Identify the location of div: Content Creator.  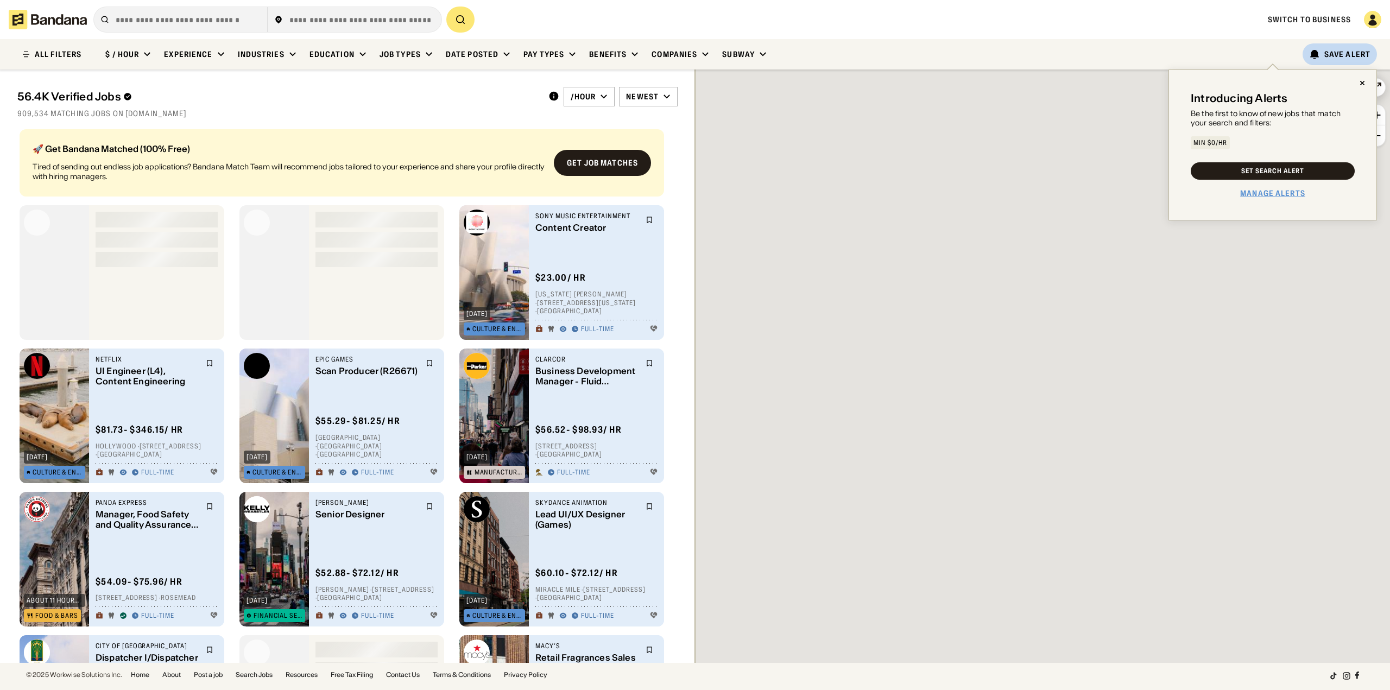
(587, 227).